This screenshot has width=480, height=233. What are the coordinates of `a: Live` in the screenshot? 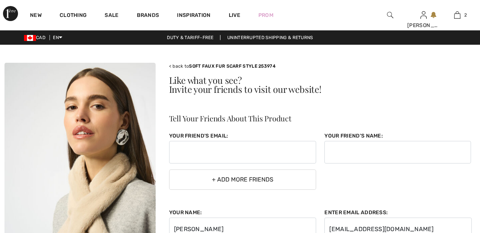 It's located at (235, 15).